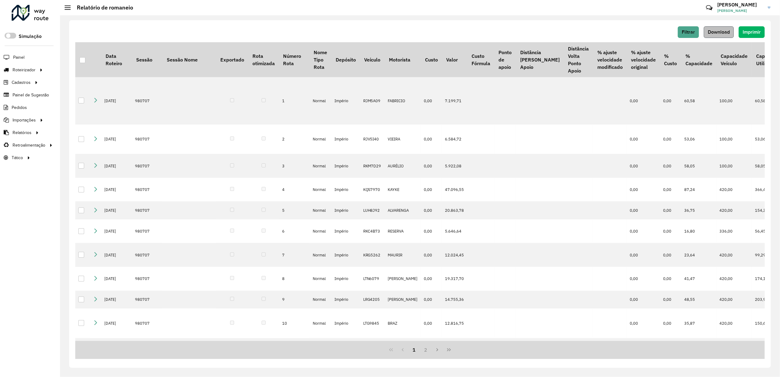 The width and height of the screenshot is (780, 377). What do you see at coordinates (699, 210) in the screenshot?
I see `td: 36,75` at bounding box center [699, 210].